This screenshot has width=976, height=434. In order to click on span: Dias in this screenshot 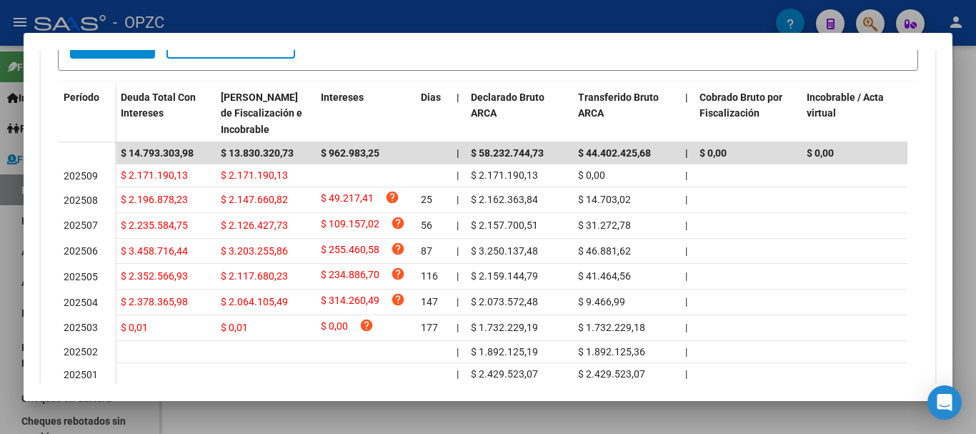, I will do `click(431, 97)`.